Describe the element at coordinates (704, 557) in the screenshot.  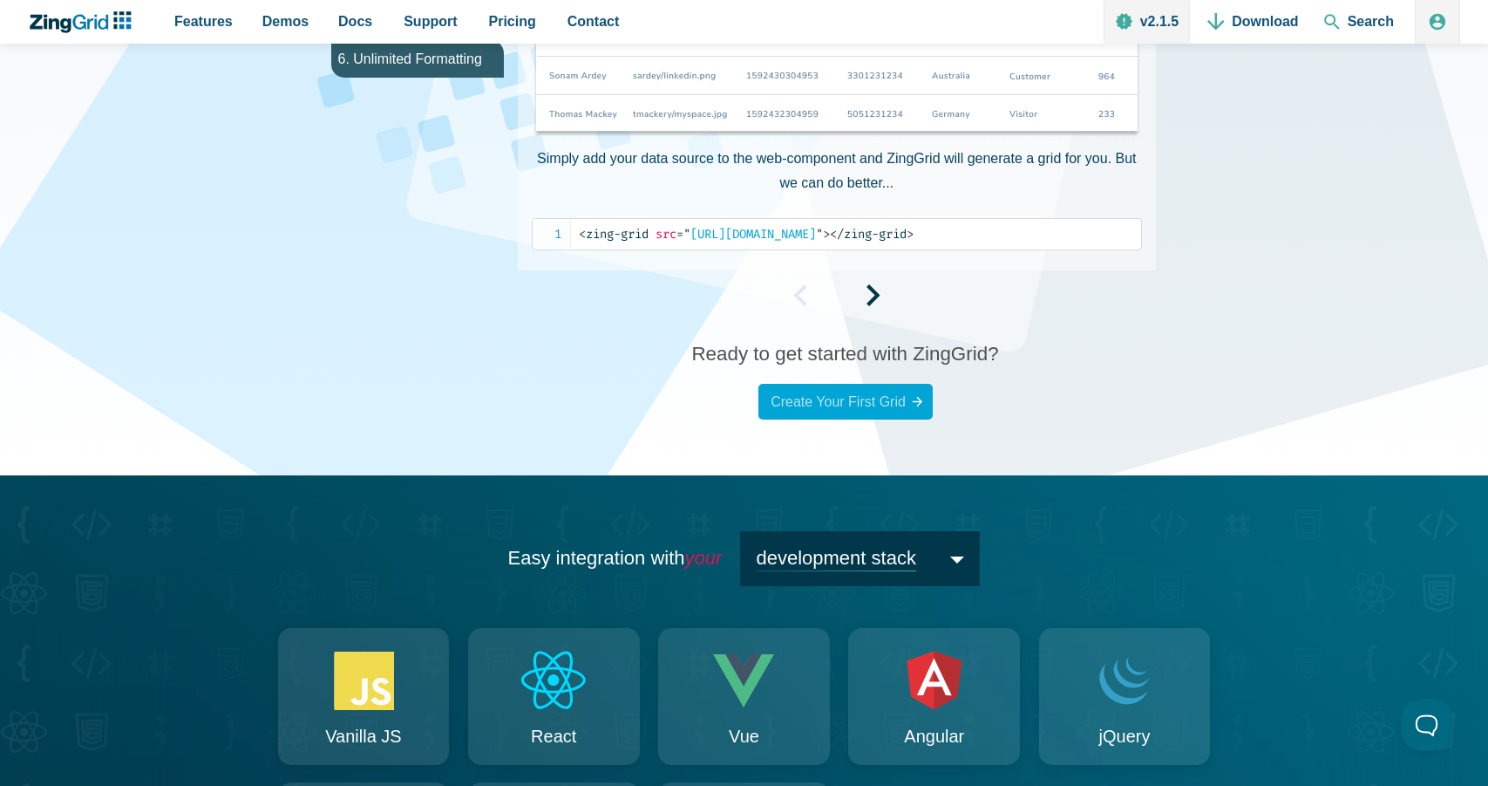
I see `em: your` at that location.